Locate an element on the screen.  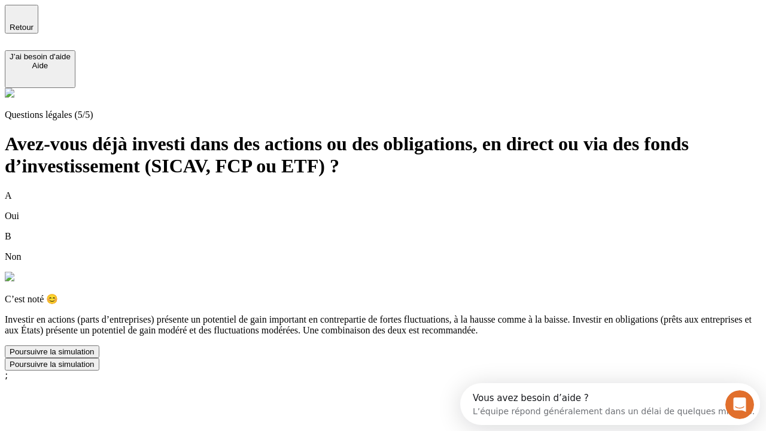
div: L’équipe répond généralement dans un délai de quelques minutes. is located at coordinates (153, 26).